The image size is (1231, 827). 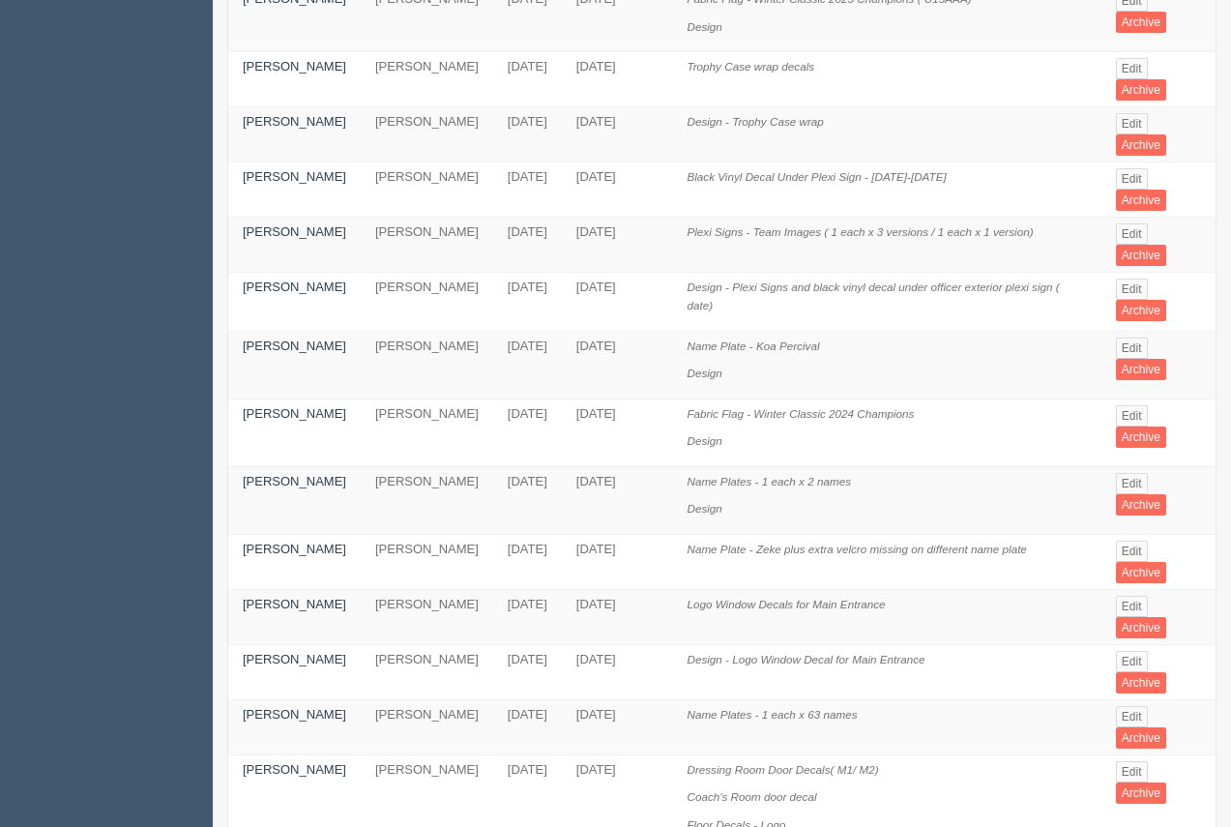 What do you see at coordinates (772, 714) in the screenshot?
I see `i: Name Plates - 1 each x 63 names` at bounding box center [772, 714].